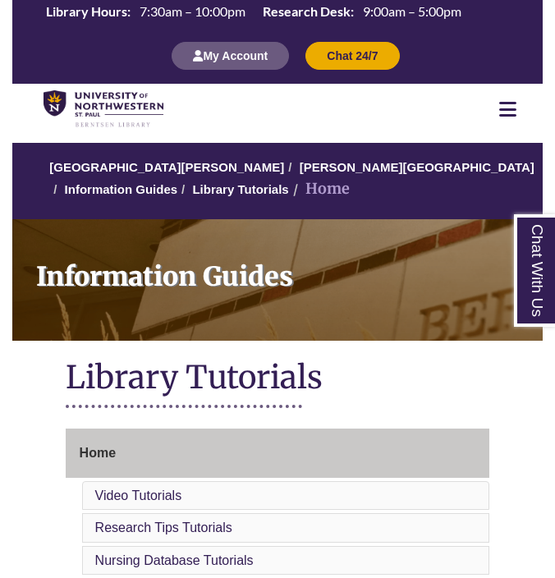 This screenshot has width=555, height=578. I want to click on span: Home, so click(98, 452).